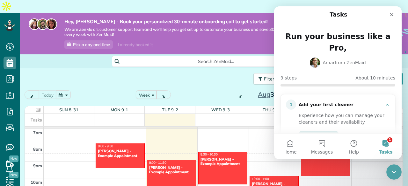  What do you see at coordinates (271, 79) in the screenshot?
I see `span: Filters:` at bounding box center [271, 79].